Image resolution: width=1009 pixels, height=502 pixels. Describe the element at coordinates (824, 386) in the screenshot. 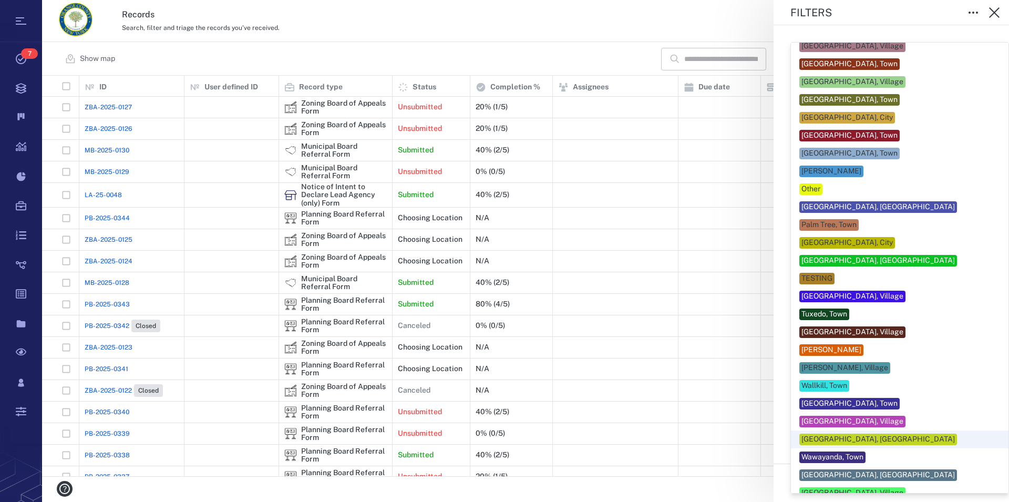

I see `div: Wallkill, Town` at that location.